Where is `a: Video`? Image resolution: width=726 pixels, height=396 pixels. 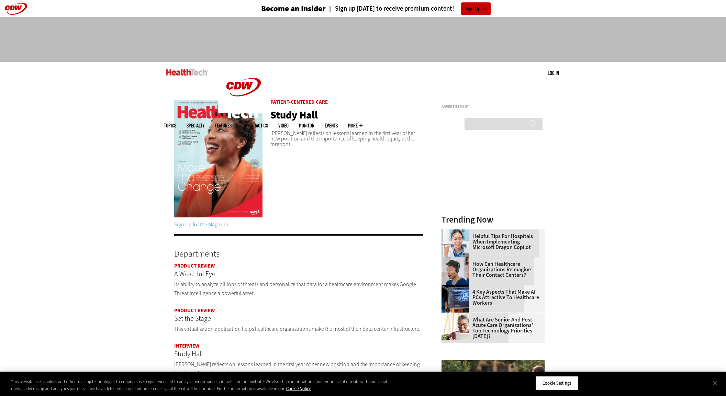 a: Video is located at coordinates (283, 125).